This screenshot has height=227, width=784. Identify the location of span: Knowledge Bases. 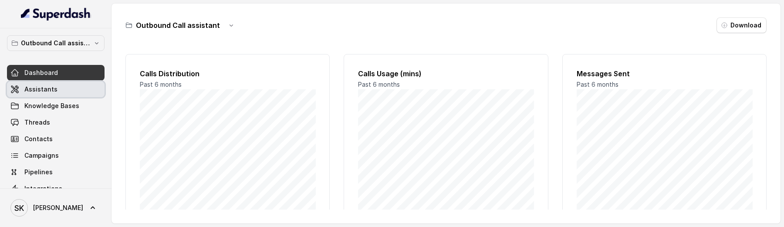
(52, 106).